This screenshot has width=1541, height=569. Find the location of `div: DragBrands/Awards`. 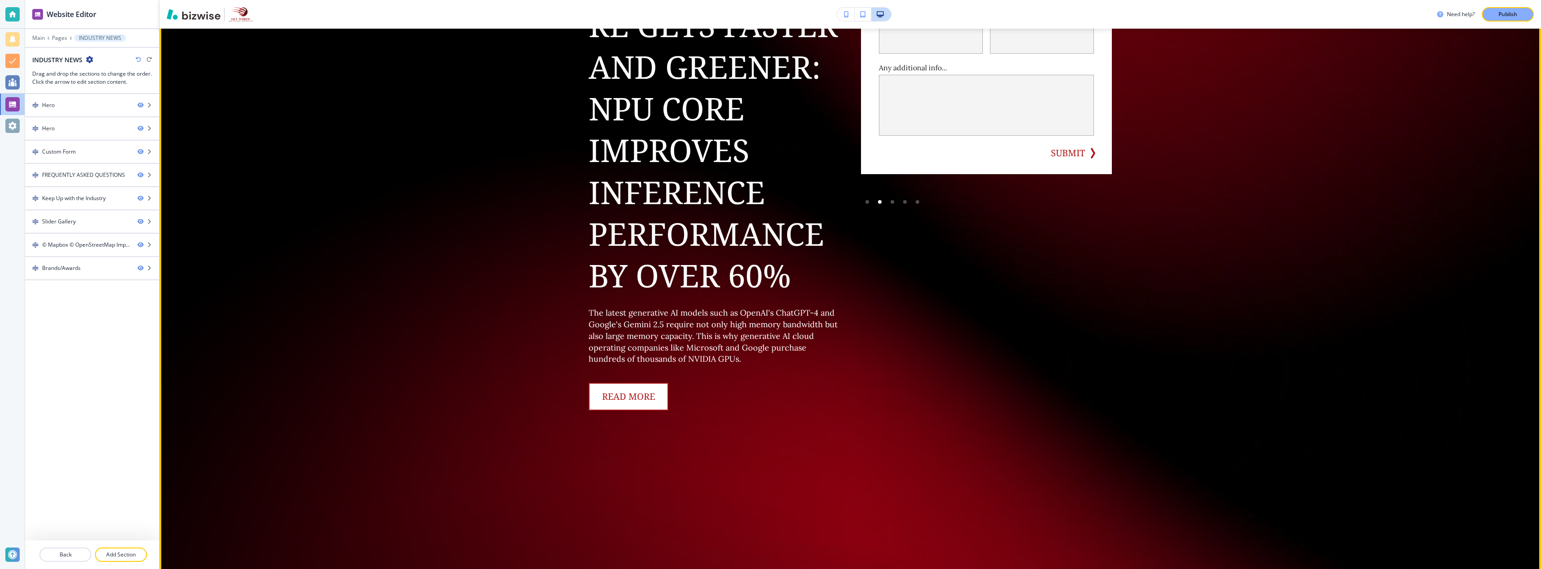

div: DragBrands/Awards is located at coordinates (92, 268).